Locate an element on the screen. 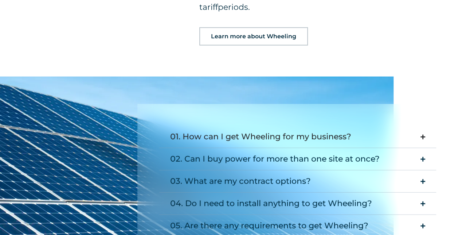 This screenshot has width=458, height=235. span: Learn more about Wheeling is located at coordinates (254, 36).